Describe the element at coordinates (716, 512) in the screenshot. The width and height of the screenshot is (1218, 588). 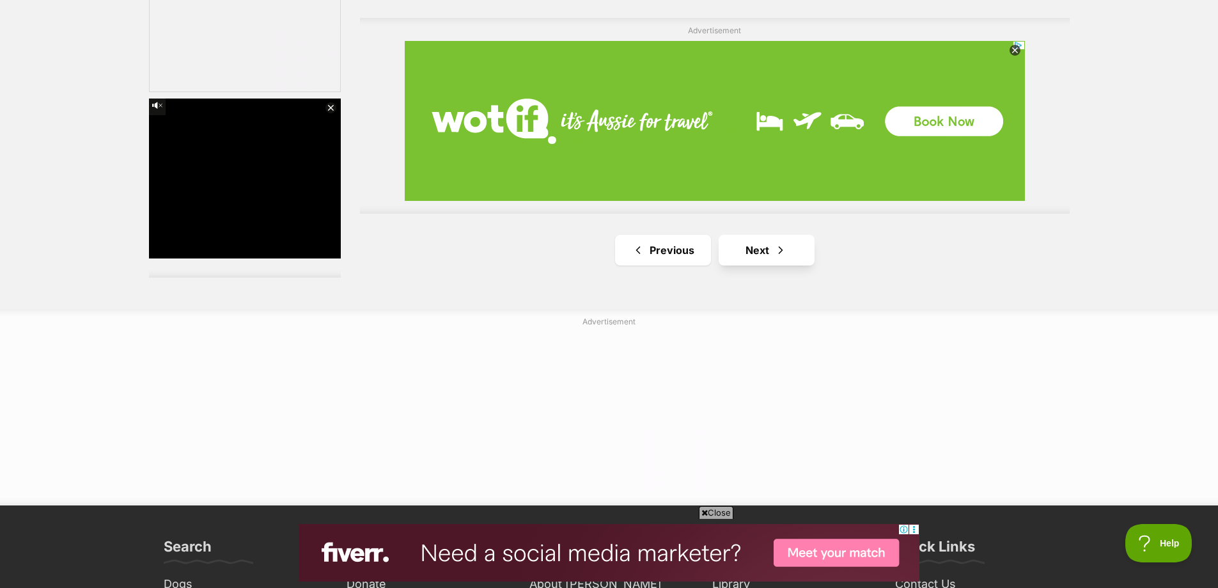
I see `span: Close` at that location.